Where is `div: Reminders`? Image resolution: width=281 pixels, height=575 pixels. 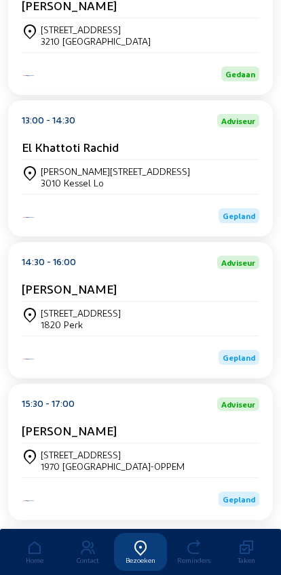
div: Reminders is located at coordinates (193, 560).